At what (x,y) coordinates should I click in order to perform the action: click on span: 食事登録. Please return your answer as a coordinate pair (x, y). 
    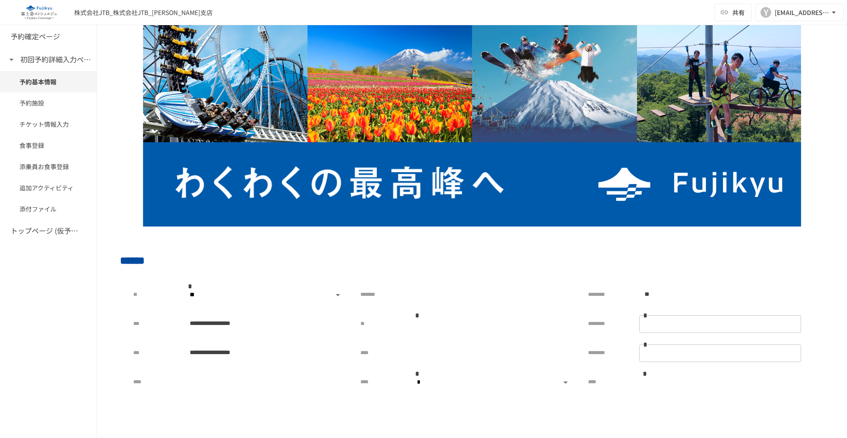
    Looking at the image, I should click on (48, 145).